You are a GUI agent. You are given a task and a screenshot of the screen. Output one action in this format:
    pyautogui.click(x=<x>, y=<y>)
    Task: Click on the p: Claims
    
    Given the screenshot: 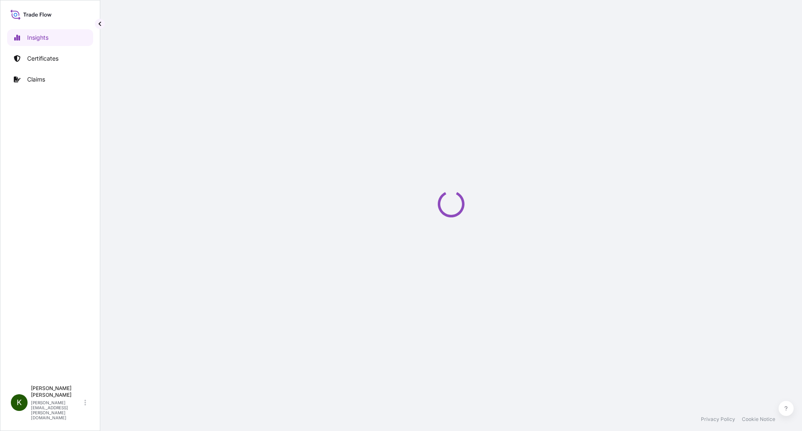 What is the action you would take?
    pyautogui.click(x=36, y=79)
    